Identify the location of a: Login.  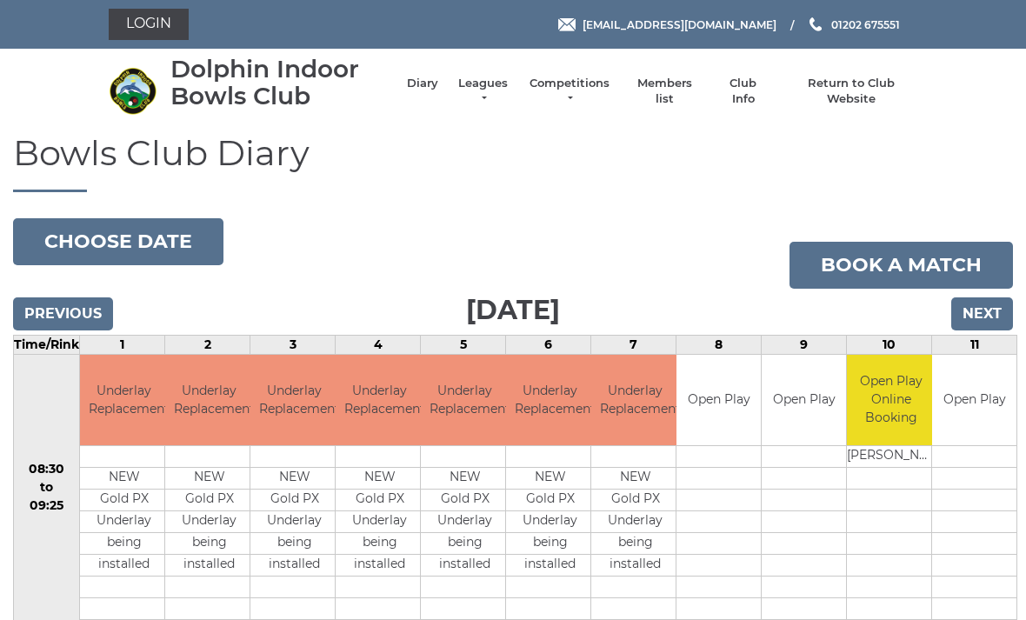
(149, 24).